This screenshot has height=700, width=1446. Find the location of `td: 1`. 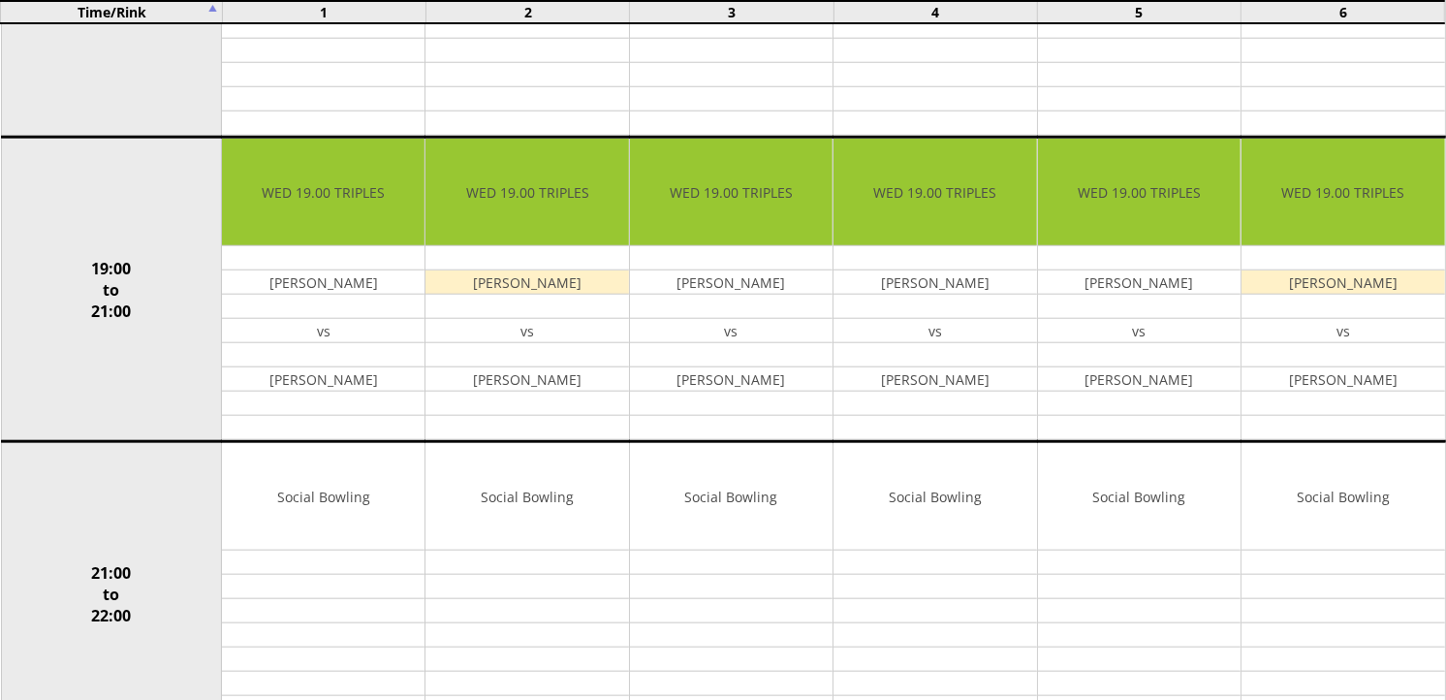

td: 1 is located at coordinates (324, 12).